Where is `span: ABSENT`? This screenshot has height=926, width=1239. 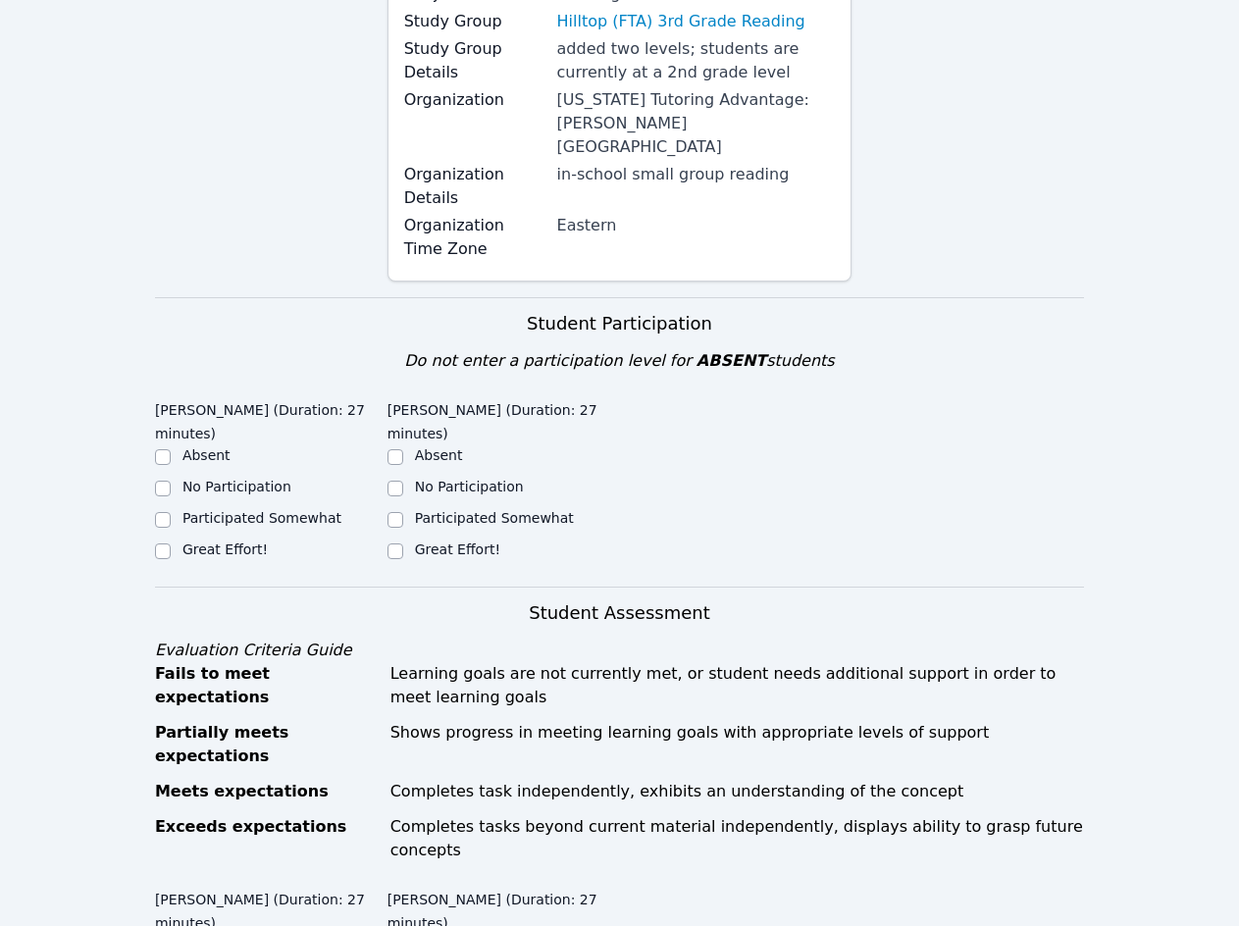 span: ABSENT is located at coordinates (731, 360).